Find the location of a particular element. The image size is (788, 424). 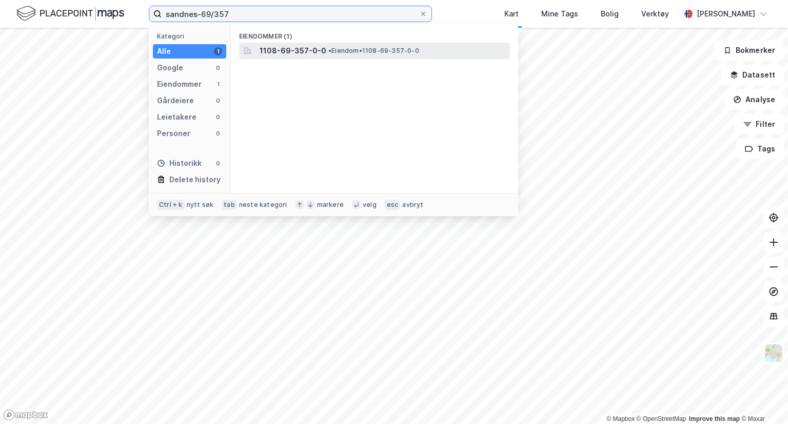

div: Leietakere is located at coordinates (176, 117).